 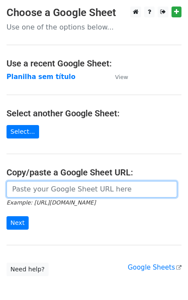 I want to click on input: Paste your Google Sheet URL here, so click(x=92, y=189).